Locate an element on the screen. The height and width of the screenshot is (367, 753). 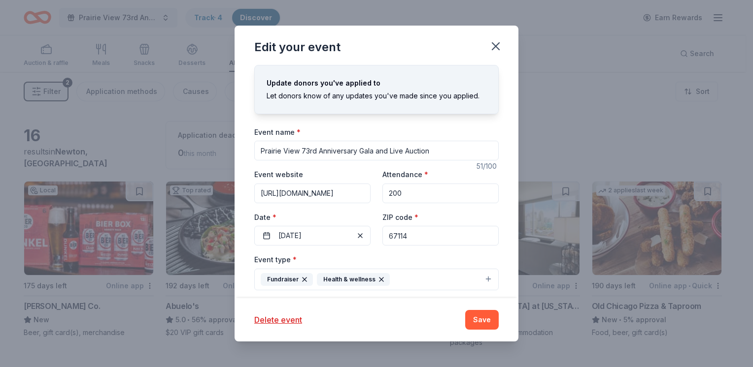
input: https://www... is located at coordinates (312, 194).